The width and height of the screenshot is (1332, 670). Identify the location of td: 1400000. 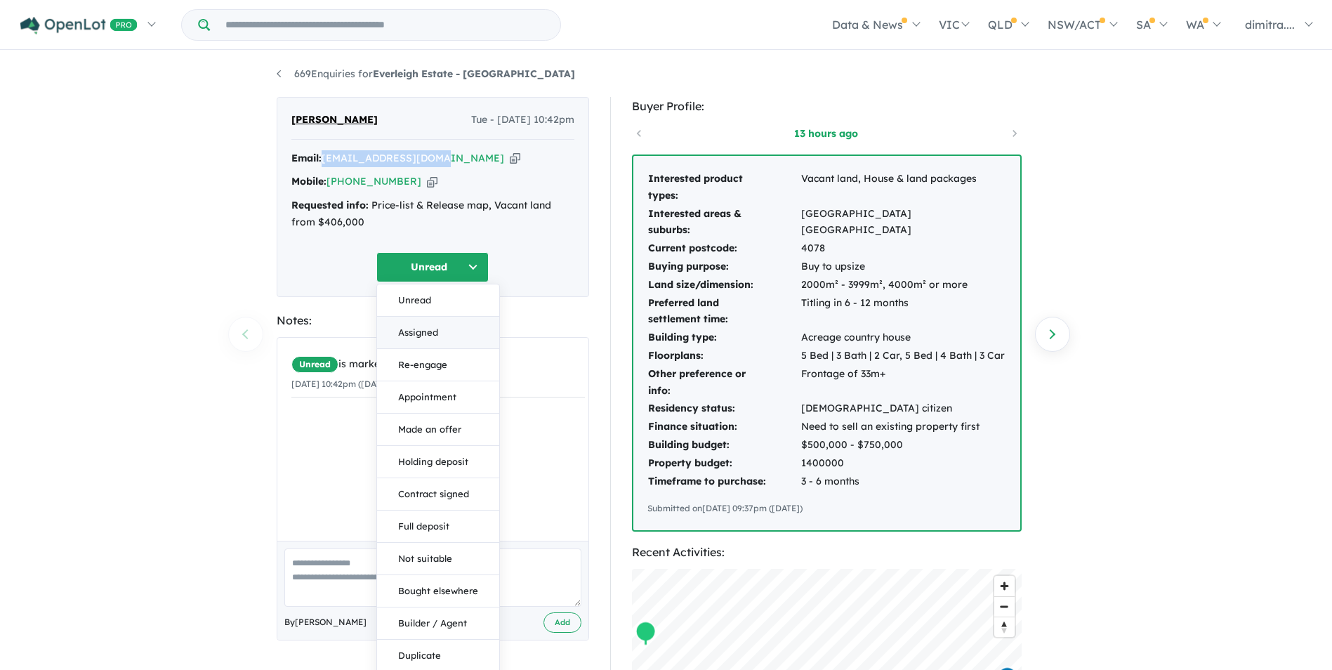
(903, 464).